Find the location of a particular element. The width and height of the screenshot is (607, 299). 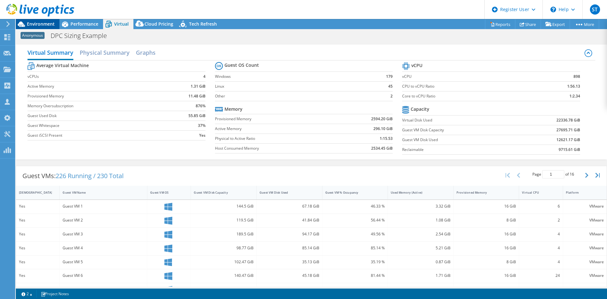

label: Physical to Active Ratio is located at coordinates (276, 138).